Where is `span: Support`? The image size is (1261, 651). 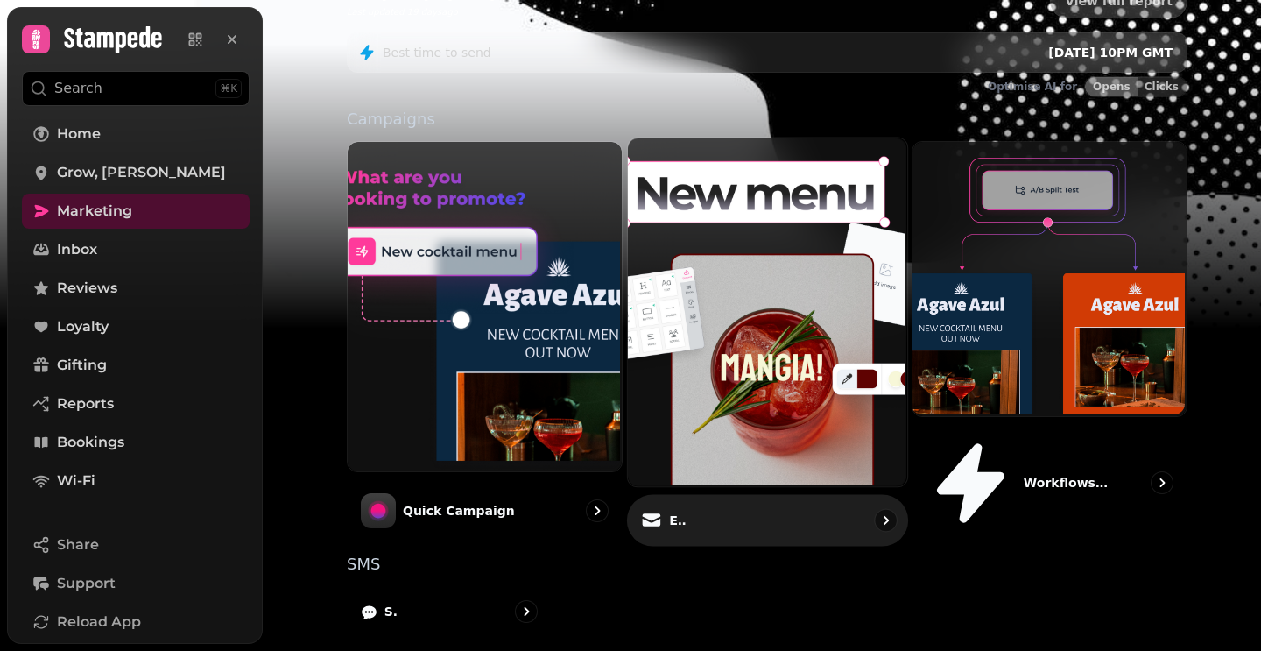 span: Support is located at coordinates (86, 583).